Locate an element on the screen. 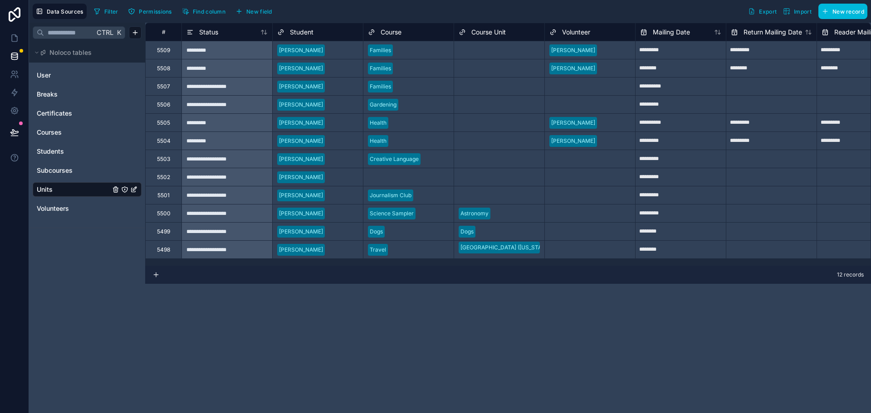 This screenshot has height=413, width=871. a: Students is located at coordinates (74, 152).